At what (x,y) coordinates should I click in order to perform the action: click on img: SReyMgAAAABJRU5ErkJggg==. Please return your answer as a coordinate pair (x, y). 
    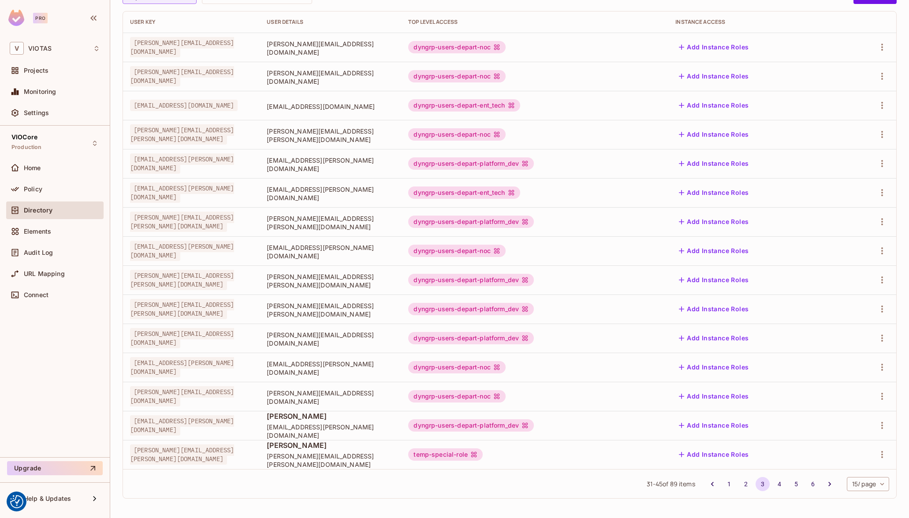
    Looking at the image, I should click on (16, 18).